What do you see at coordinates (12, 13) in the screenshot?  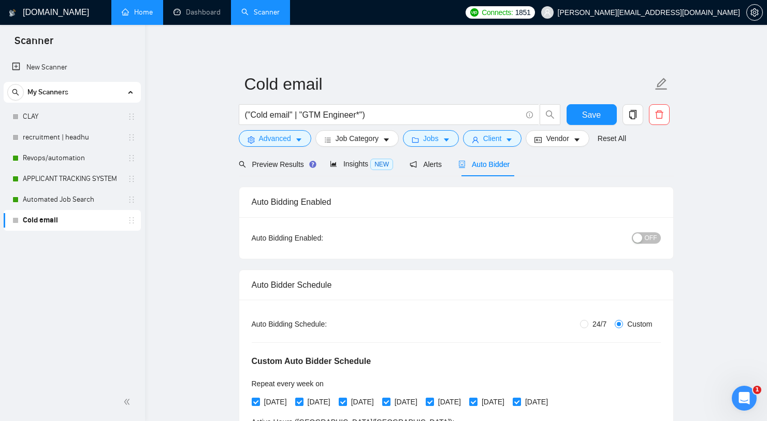 I see `img: logo` at bounding box center [12, 13].